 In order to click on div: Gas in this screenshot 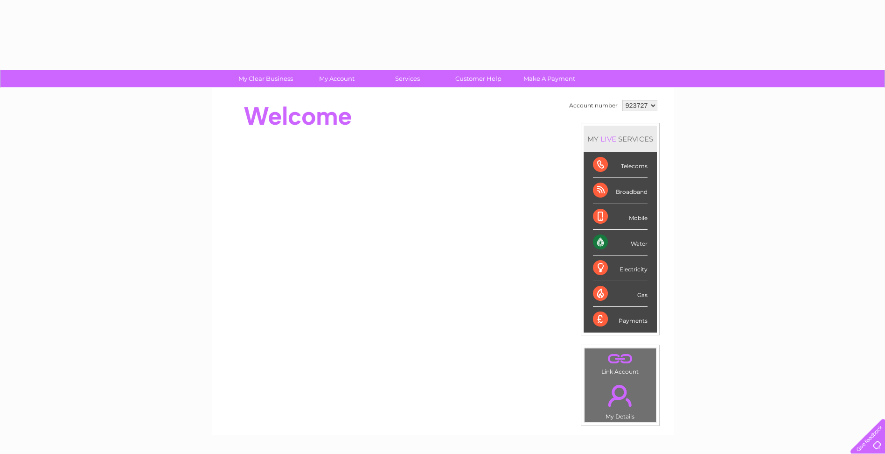, I will do `click(620, 294)`.